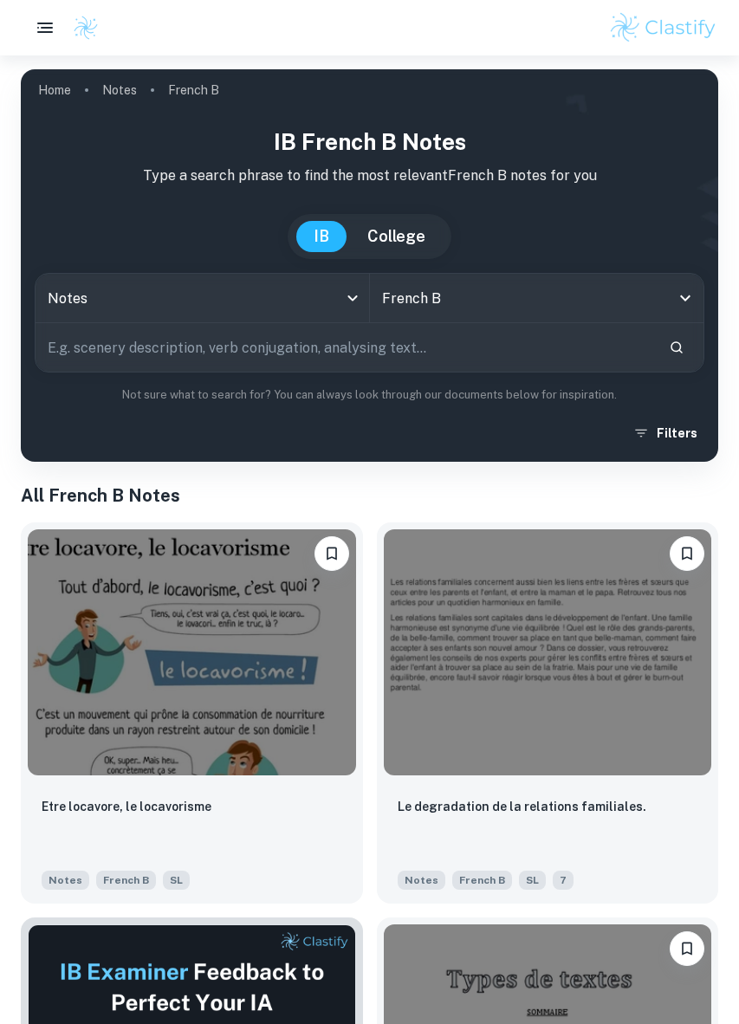  I want to click on p: Not sure what to search for? You can always look through our documents below for inspiration., so click(369, 395).